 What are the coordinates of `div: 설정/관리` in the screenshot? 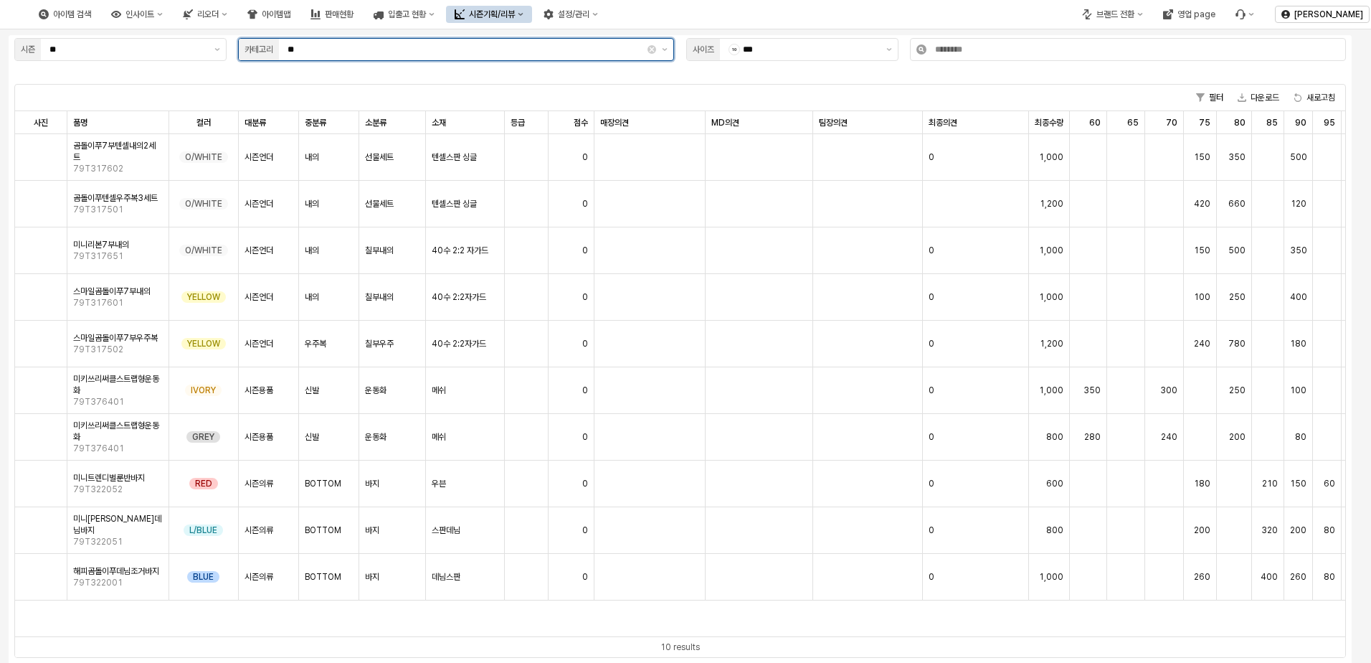 It's located at (571, 14).